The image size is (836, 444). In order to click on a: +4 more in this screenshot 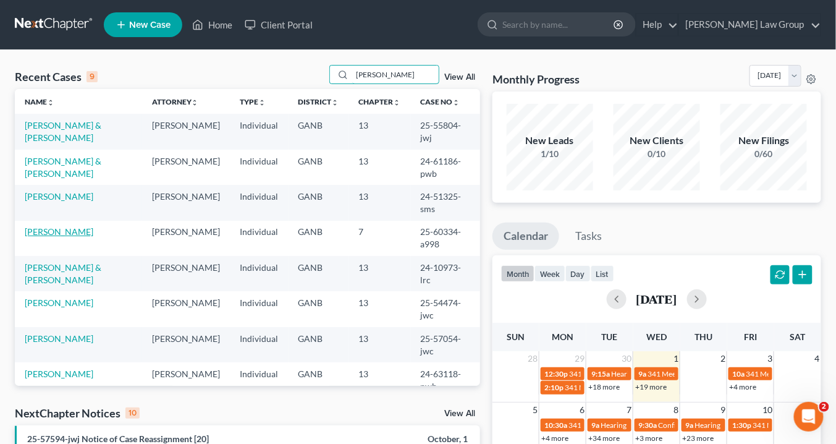, I will do `click(555, 437)`.